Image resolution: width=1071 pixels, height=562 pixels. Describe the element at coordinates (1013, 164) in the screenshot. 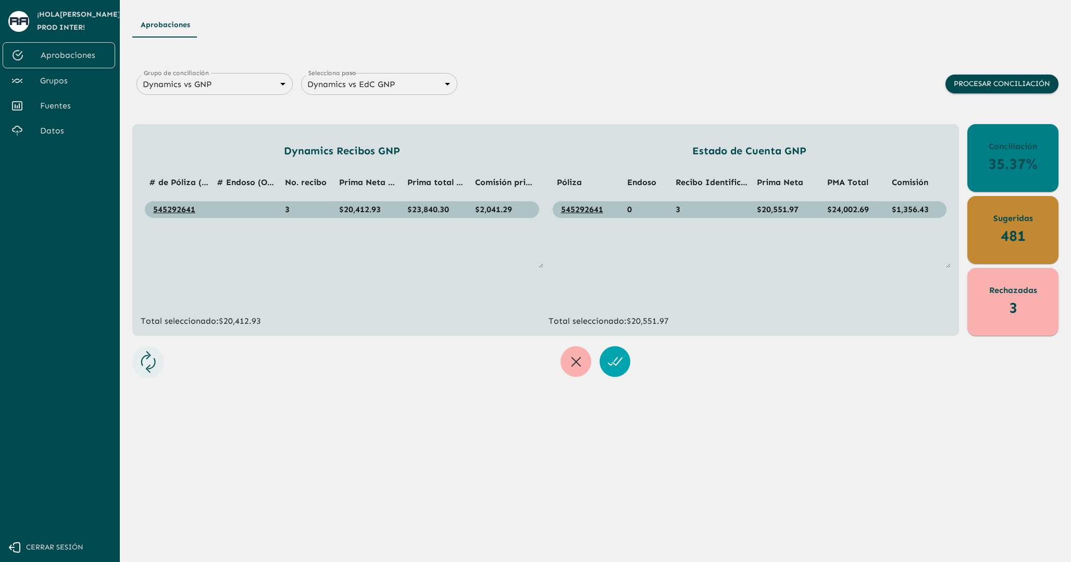

I see `p: 35.37%` at that location.